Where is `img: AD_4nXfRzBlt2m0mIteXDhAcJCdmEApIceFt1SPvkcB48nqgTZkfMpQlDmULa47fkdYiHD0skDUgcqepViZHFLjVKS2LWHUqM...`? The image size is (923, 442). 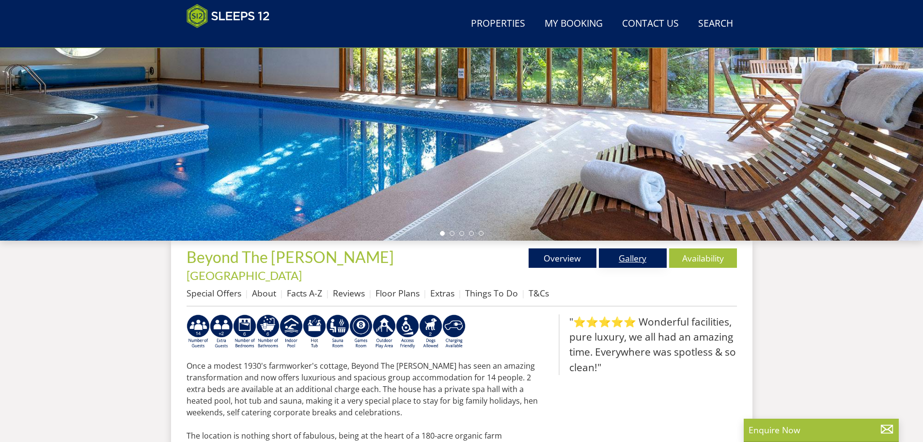
img: AD_4nXfRzBlt2m0mIteXDhAcJCdmEApIceFt1SPvkcB48nqgTZkfMpQlDmULa47fkdYiHD0skDUgcqepViZHFLjVKS2LWHUqM... is located at coordinates (245, 332).